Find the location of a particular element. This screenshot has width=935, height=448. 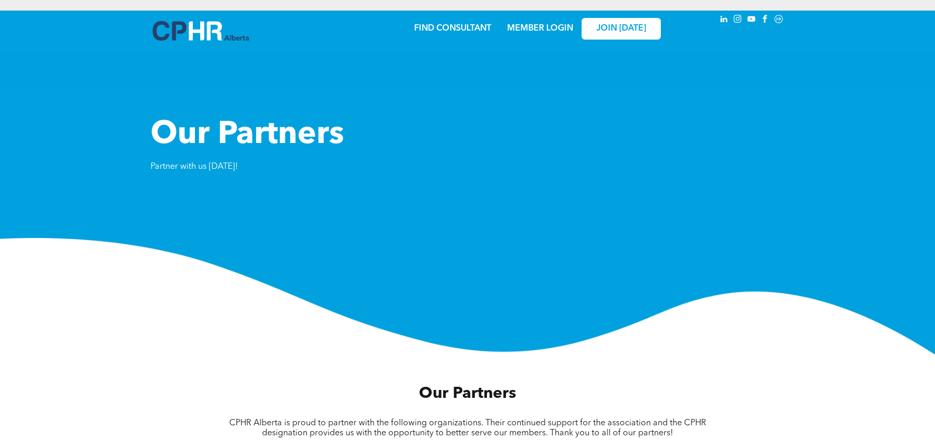

a: FIND CONSULTANT is located at coordinates (453, 29).